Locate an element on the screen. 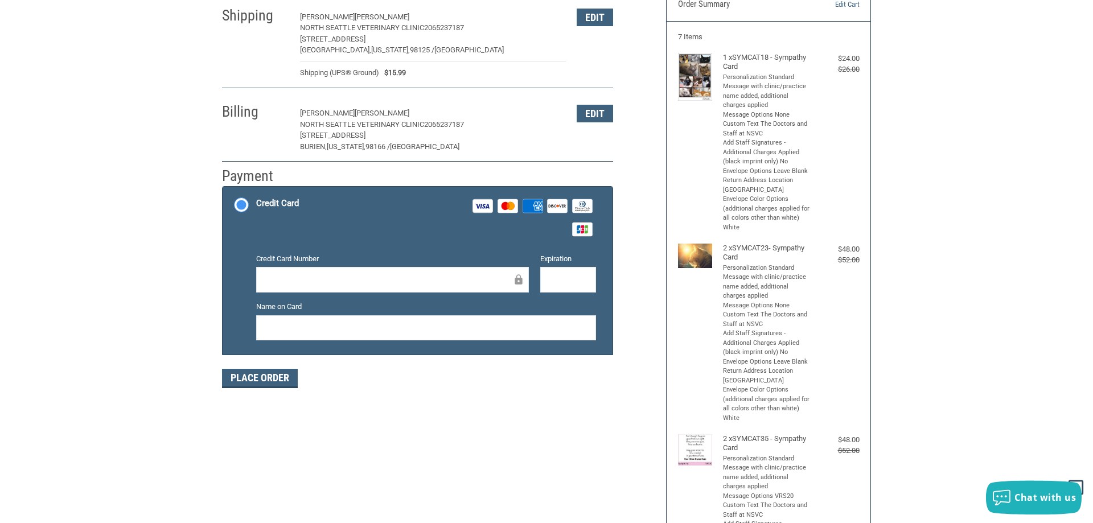  button: Place Order is located at coordinates (260, 378).